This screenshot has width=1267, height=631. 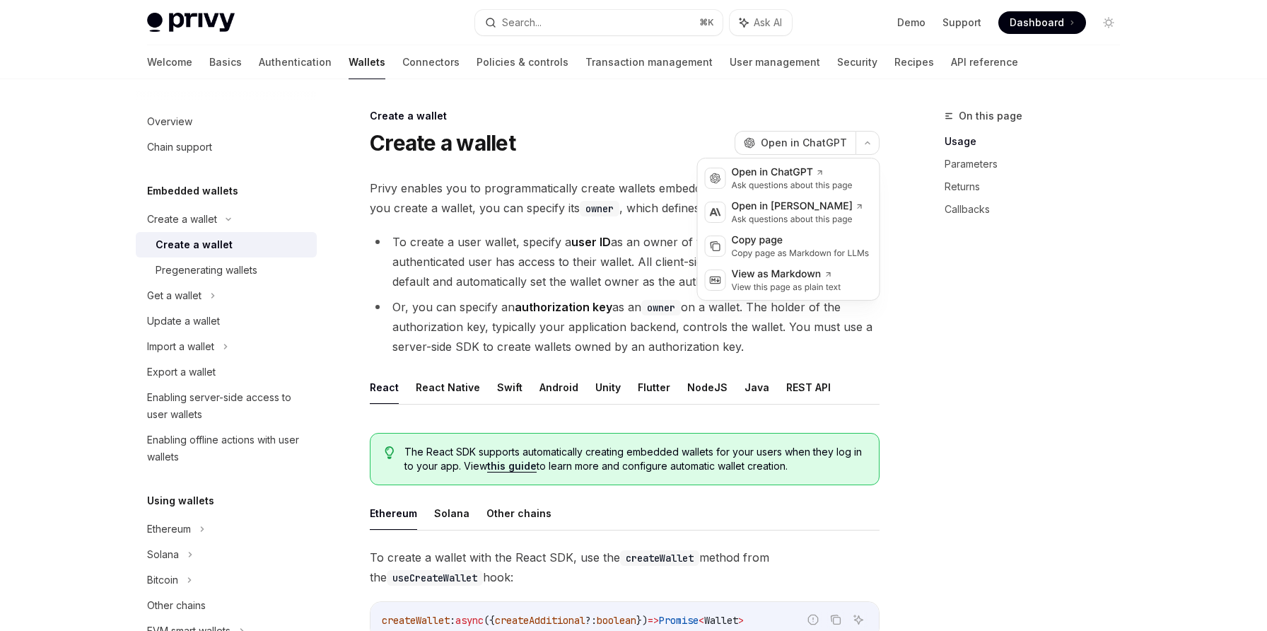 What do you see at coordinates (801, 253) in the screenshot?
I see `div: Copy page as Markdown for LLMs` at bounding box center [801, 253].